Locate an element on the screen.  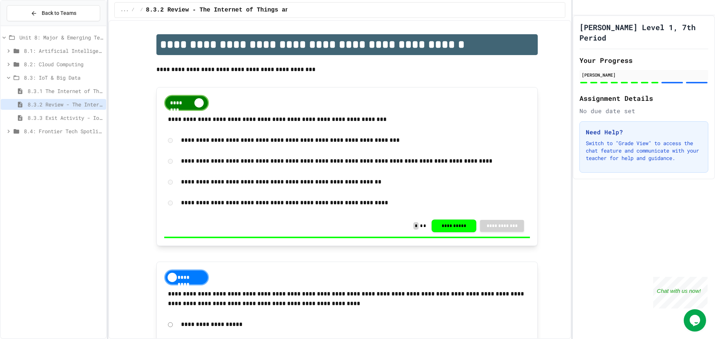
span: 8.1: Artificial Intelligence Basics is located at coordinates (63, 51).